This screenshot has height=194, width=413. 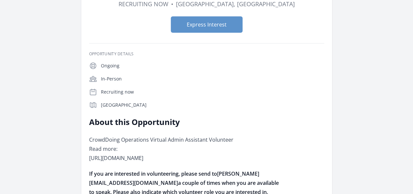 What do you see at coordinates (213, 79) in the screenshot?
I see `p: In-Person` at bounding box center [213, 79].